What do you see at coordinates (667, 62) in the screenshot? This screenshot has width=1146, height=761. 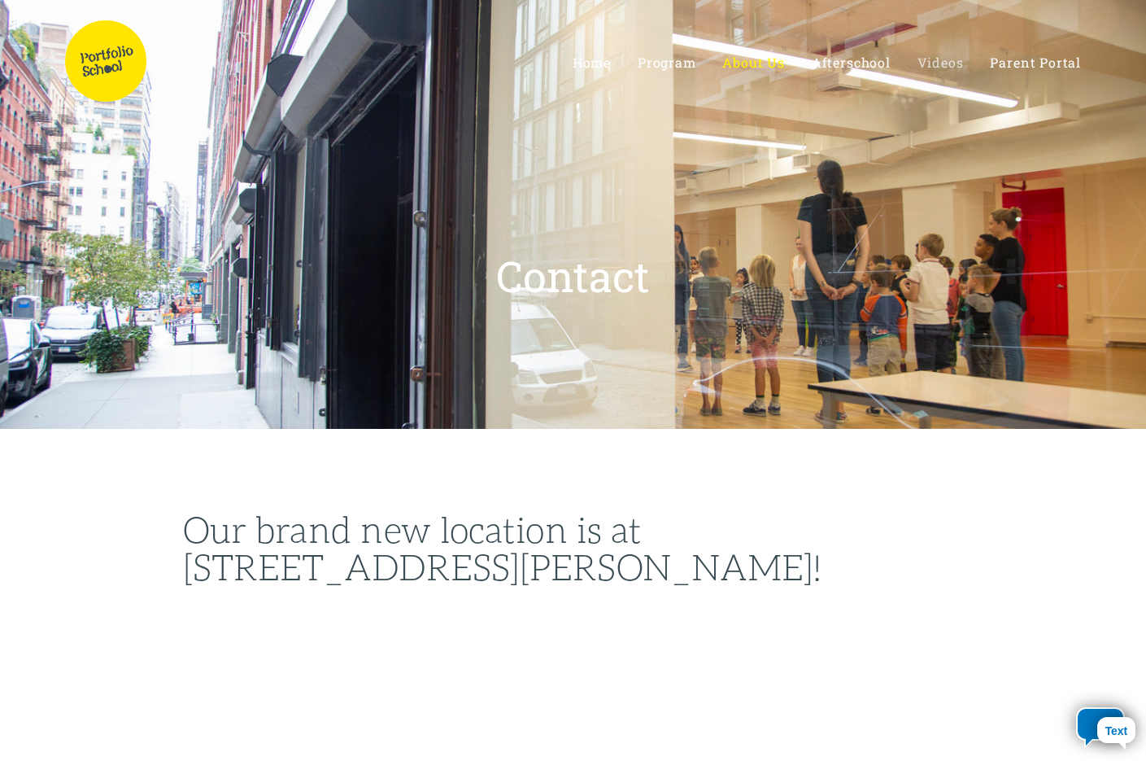 I see `span: Program` at bounding box center [667, 62].